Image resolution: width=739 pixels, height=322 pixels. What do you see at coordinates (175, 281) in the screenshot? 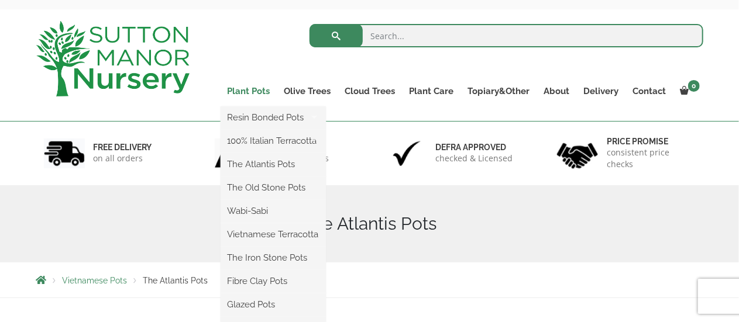
I see `span: The Atlantis Pots` at bounding box center [175, 281].